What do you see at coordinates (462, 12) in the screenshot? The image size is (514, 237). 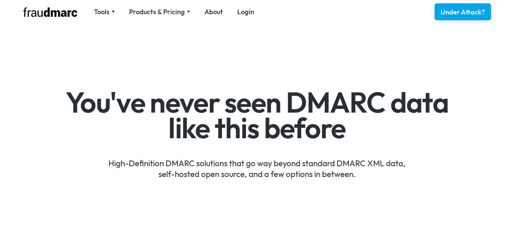 I see `div: Under Attack?` at bounding box center [462, 12].